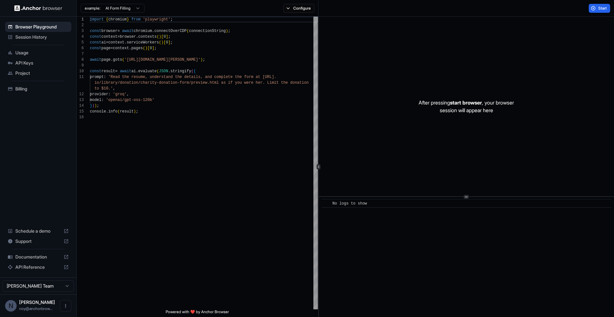 This screenshot has width=614, height=317. Describe the element at coordinates (99, 94) in the screenshot. I see `span: provider` at that location.